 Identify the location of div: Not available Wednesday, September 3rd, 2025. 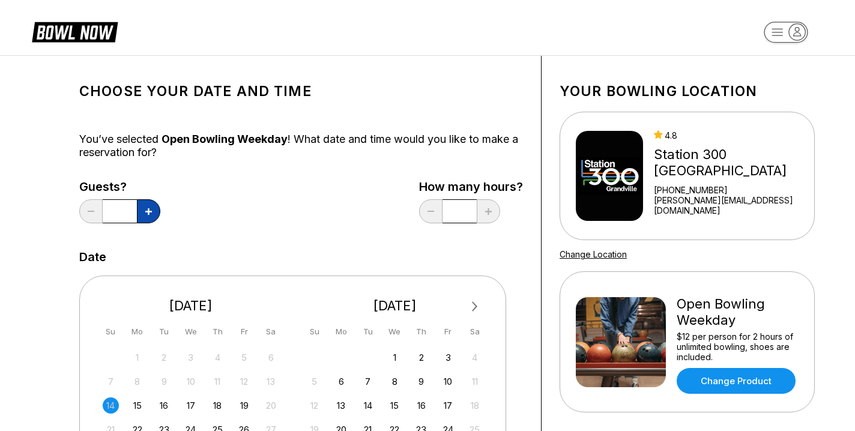
(190, 357).